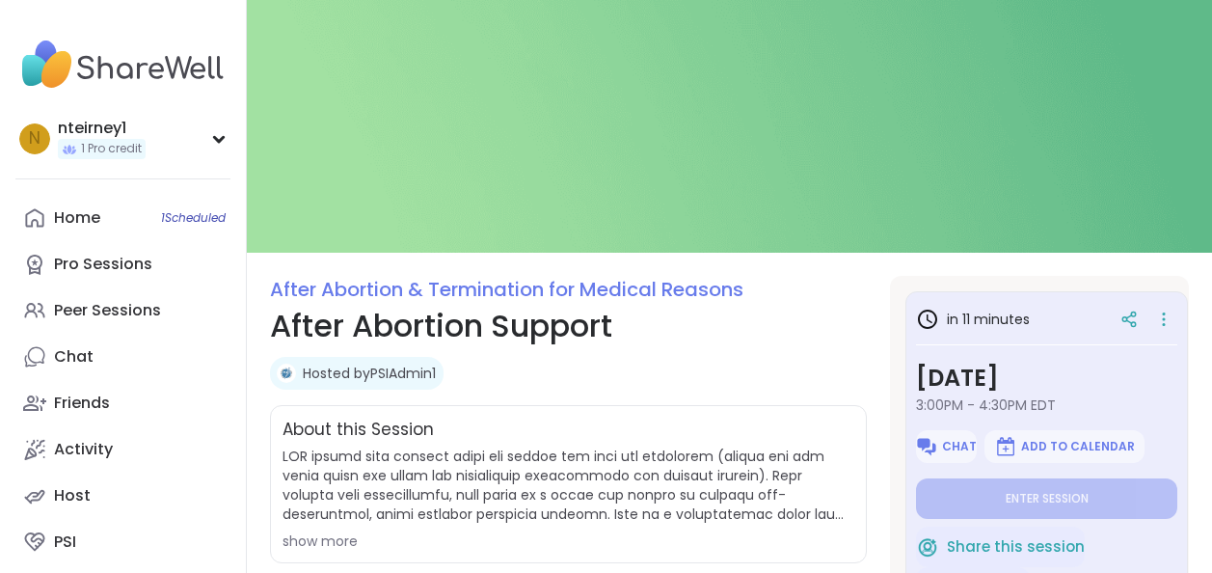 The image size is (1212, 573). What do you see at coordinates (122, 264) in the screenshot?
I see `a: Pro Sessions` at bounding box center [122, 264].